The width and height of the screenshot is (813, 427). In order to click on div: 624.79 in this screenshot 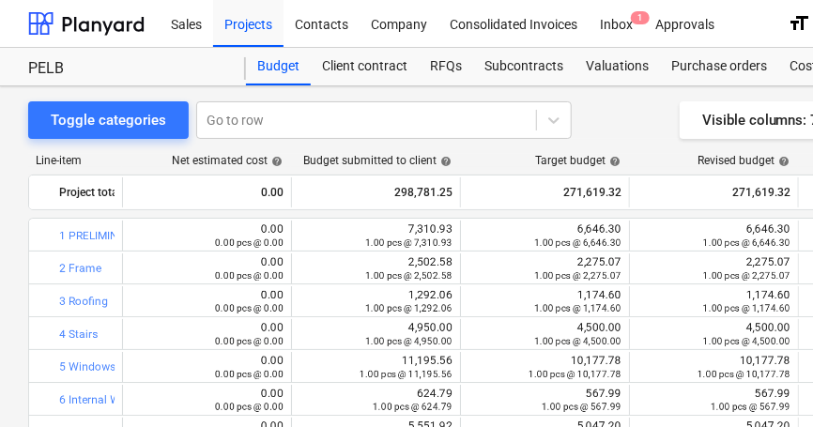, I will do `click(376, 400)`.